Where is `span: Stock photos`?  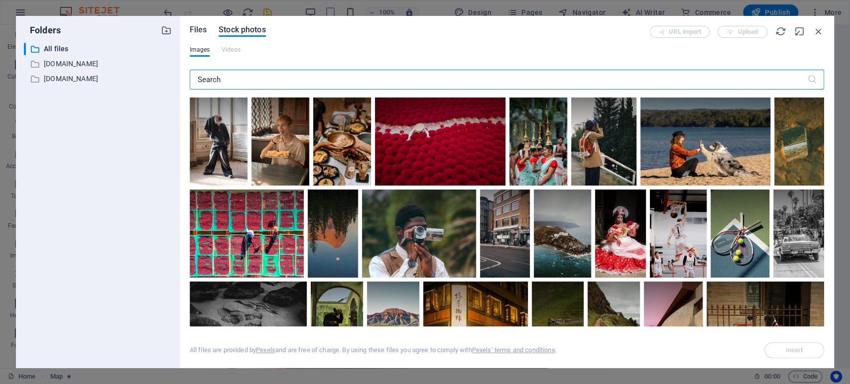 span: Stock photos is located at coordinates (242, 30).